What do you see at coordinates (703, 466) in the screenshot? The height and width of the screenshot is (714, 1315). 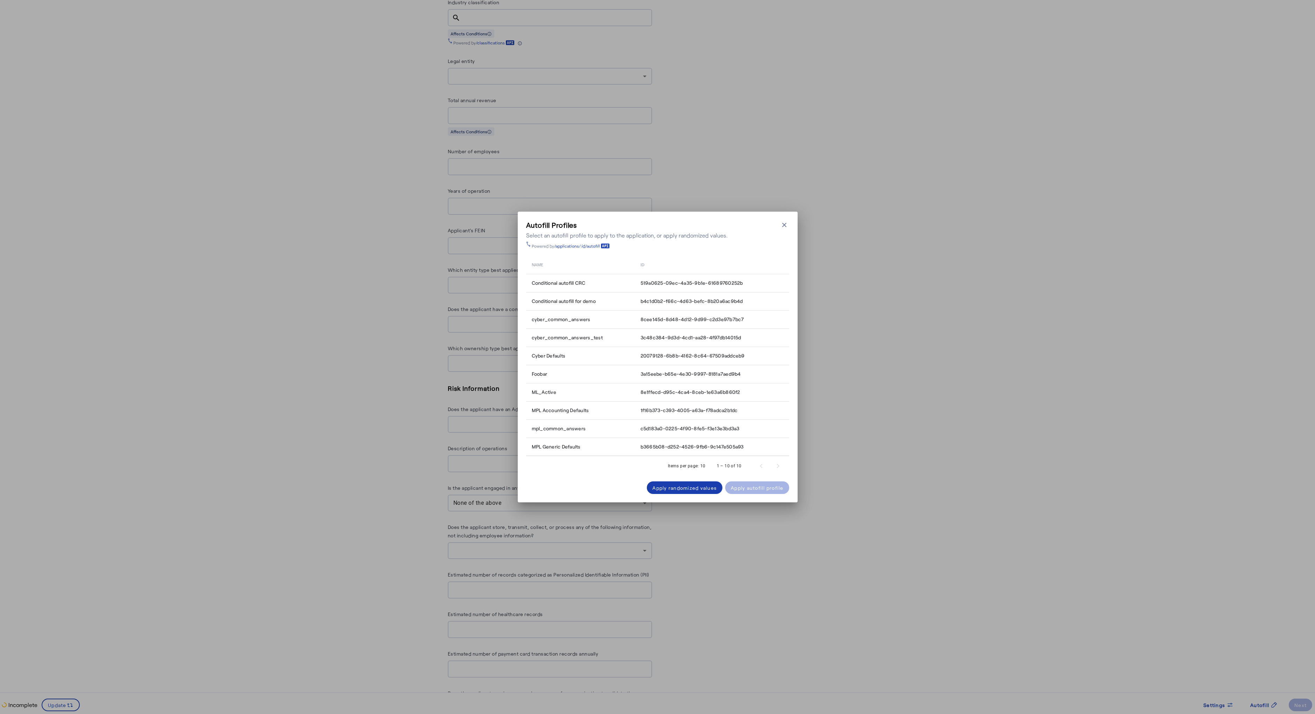 I see `div: 10` at bounding box center [703, 466].